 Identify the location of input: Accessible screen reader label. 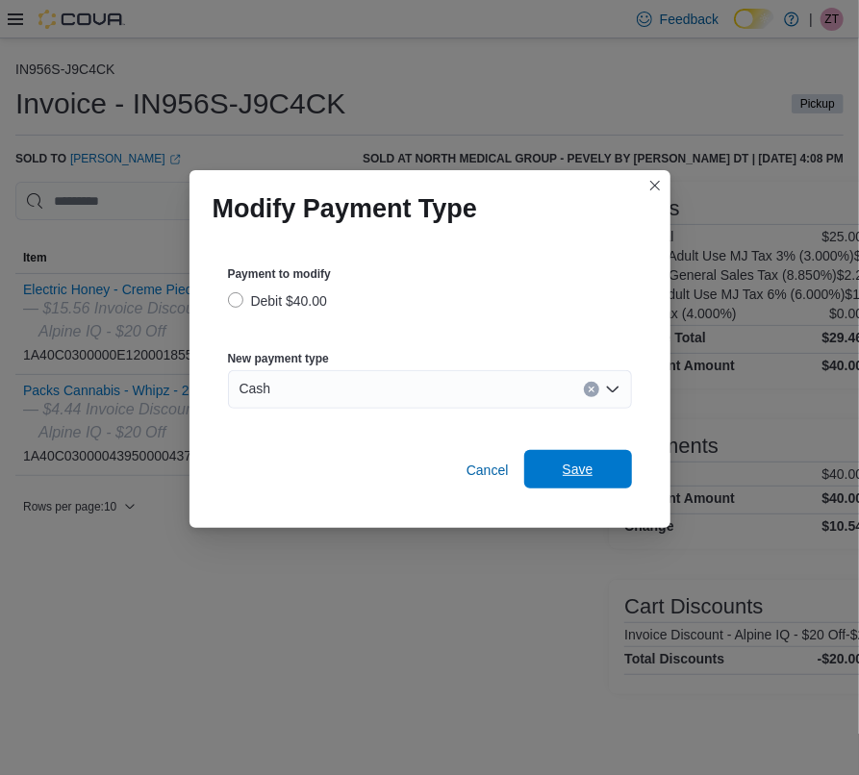
(279, 389).